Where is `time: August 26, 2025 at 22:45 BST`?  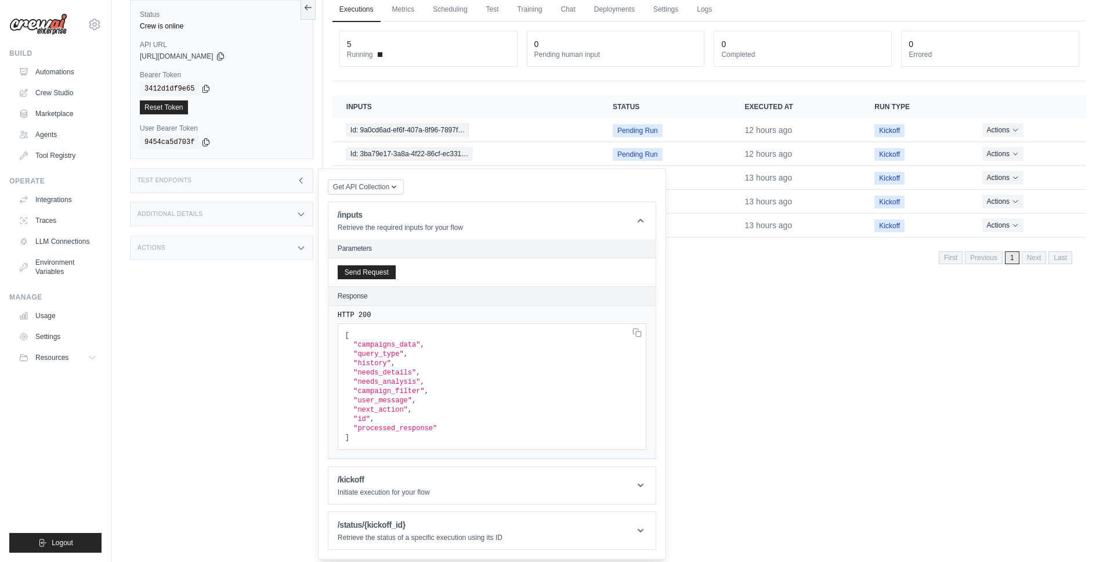 time: August 26, 2025 at 22:45 BST is located at coordinates (768, 154).